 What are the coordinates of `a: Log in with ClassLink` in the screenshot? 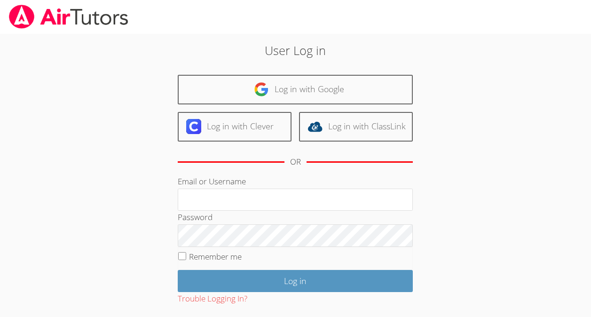 It's located at (356, 126).